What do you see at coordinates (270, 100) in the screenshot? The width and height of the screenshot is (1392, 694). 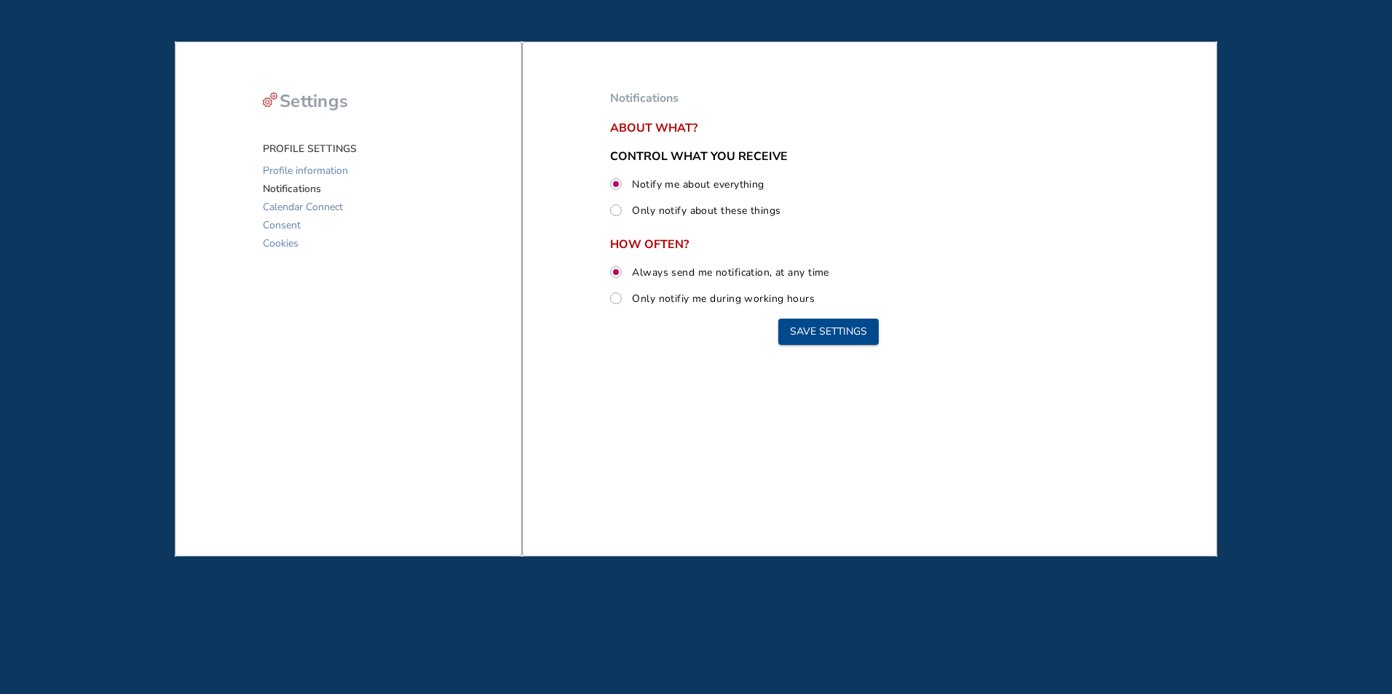 I see `img: settings-cog-red.d5cea378.svg` at bounding box center [270, 100].